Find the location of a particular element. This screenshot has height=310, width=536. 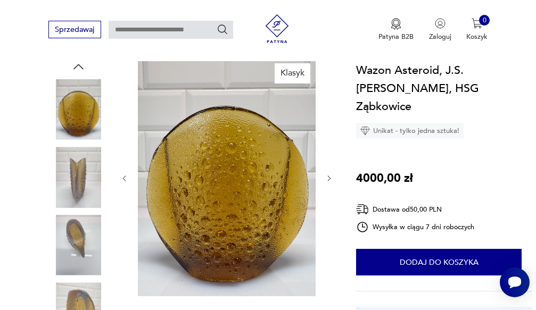

img: Patyna - sklep z meblami i dekoracjami vintage is located at coordinates (277, 29).